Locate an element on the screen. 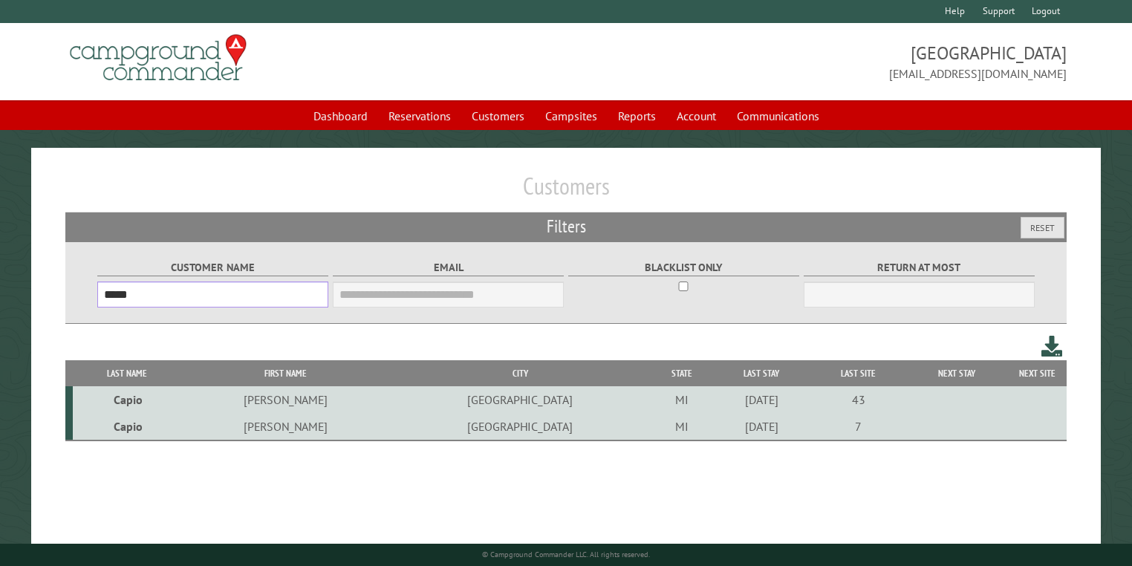  a: Account is located at coordinates (696, 116).